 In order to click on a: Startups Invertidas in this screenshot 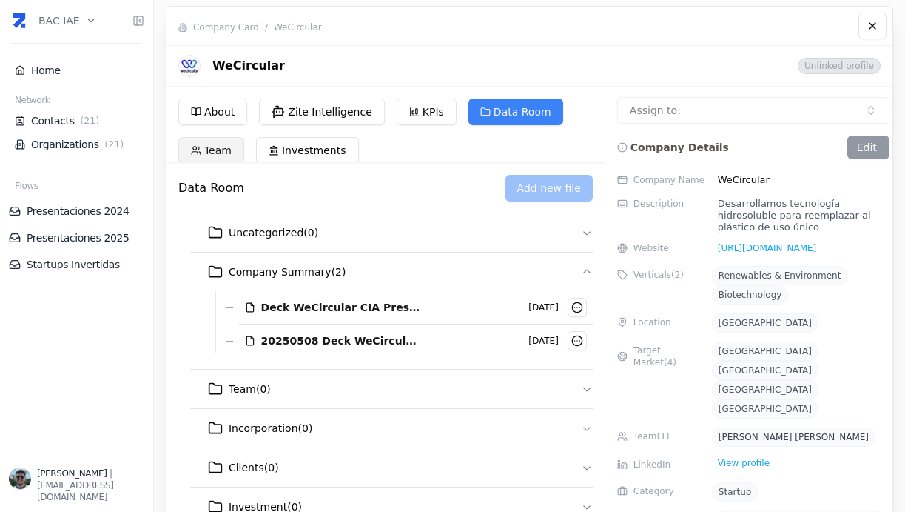, I will do `click(76, 264)`.